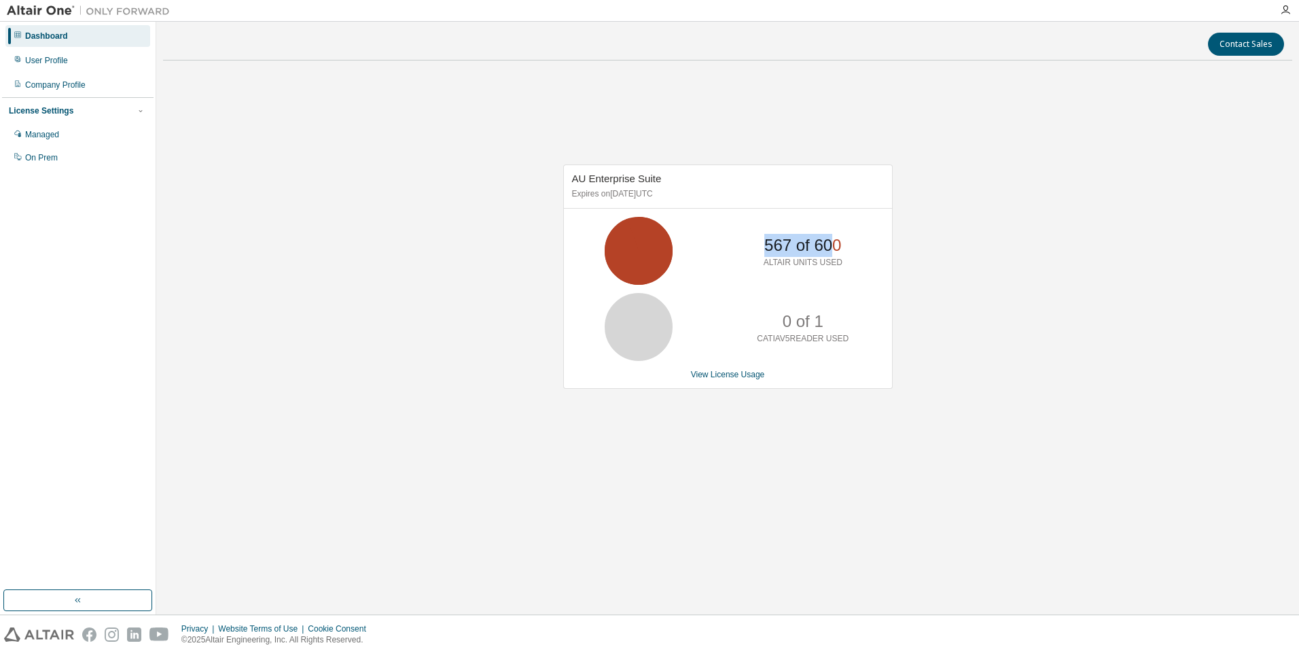  Describe the element at coordinates (41, 158) in the screenshot. I see `div: On Prem` at that location.